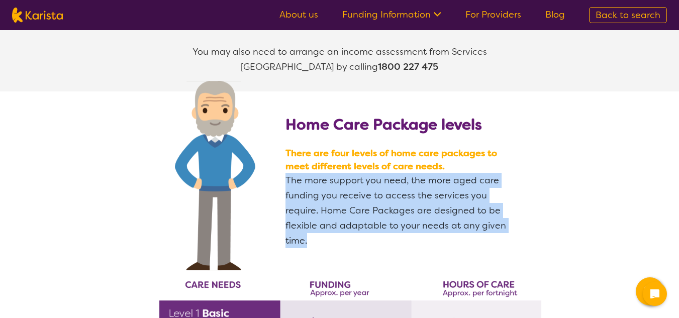 The width and height of the screenshot is (679, 318). Describe the element at coordinates (392, 15) in the screenshot. I see `a: Funding Information` at that location.